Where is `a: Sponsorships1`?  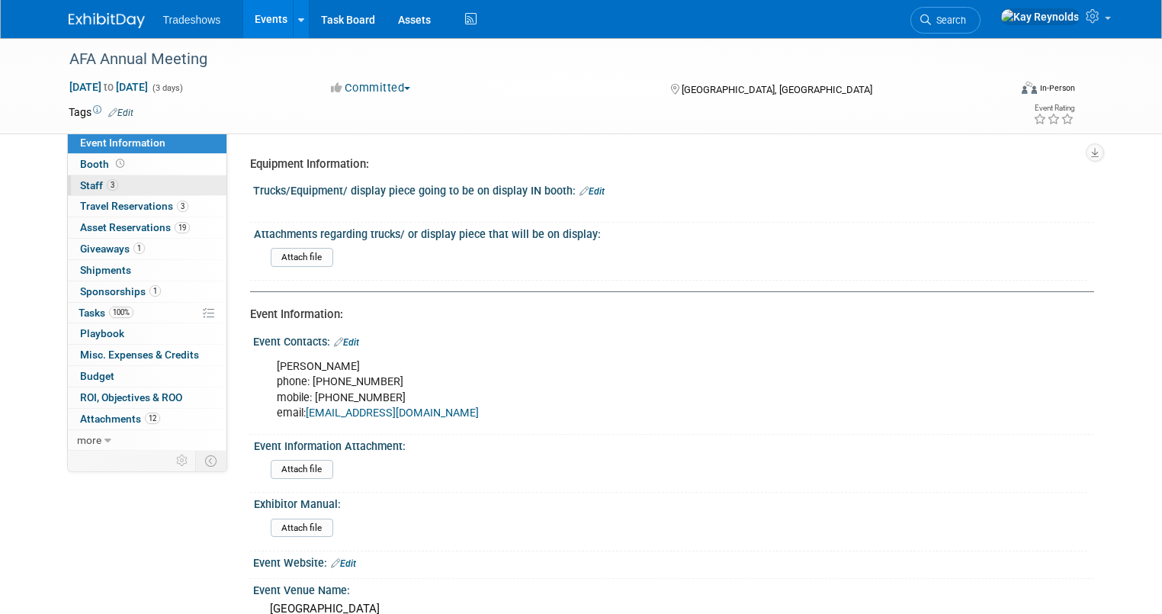
a: Sponsorships1 is located at coordinates (147, 291).